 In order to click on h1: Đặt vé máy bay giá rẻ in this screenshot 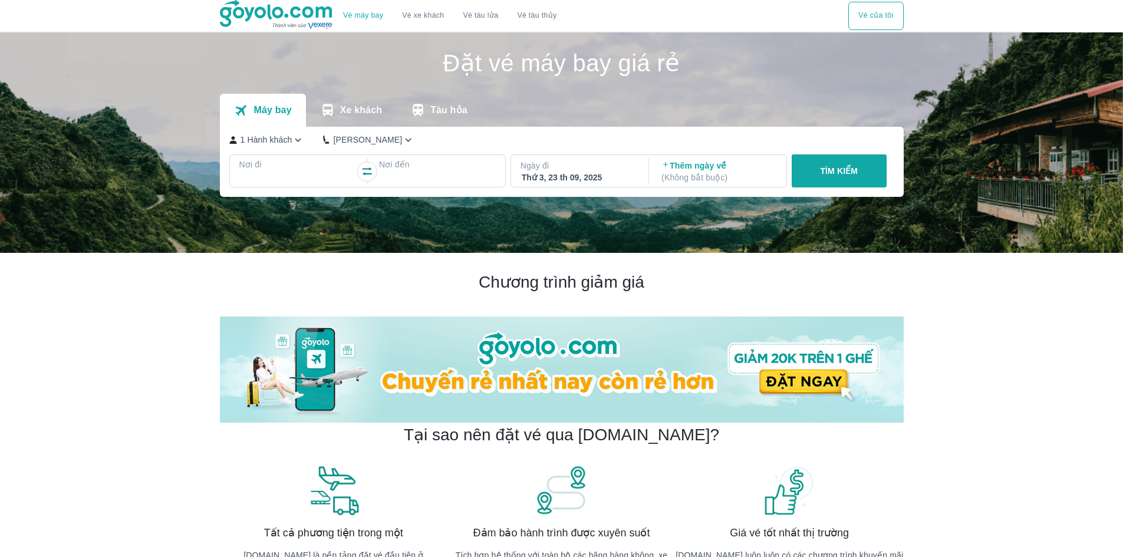, I will do `click(562, 63)`.